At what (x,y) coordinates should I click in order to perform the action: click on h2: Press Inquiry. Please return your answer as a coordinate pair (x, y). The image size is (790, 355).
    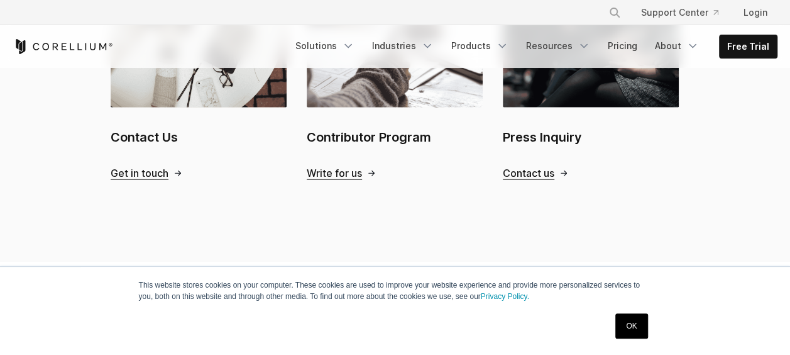
    Looking at the image, I should click on (591, 137).